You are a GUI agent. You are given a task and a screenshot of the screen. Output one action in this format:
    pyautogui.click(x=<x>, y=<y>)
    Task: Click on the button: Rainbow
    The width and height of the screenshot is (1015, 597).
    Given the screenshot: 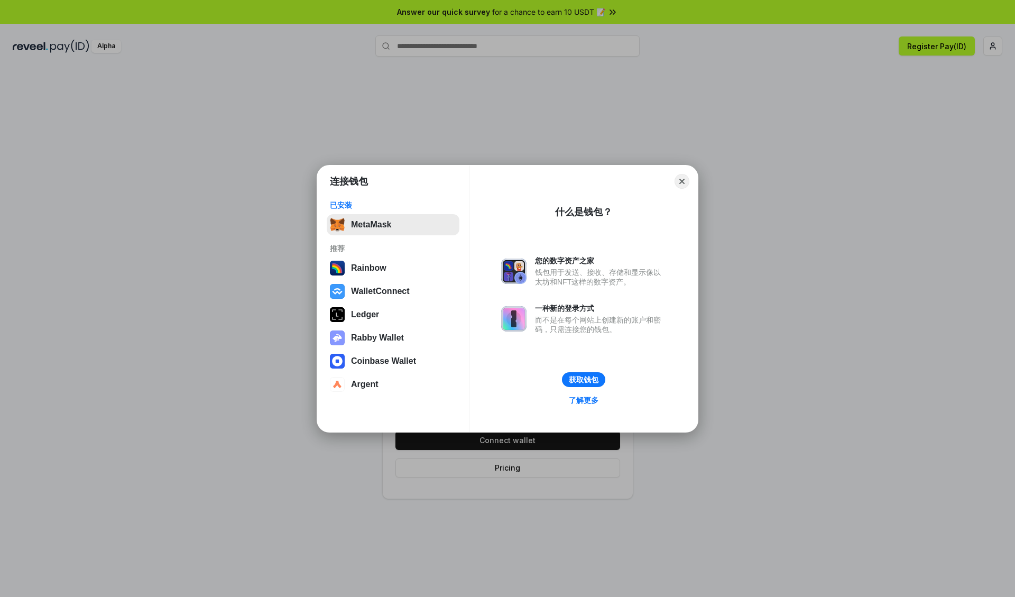 What is the action you would take?
    pyautogui.click(x=393, y=268)
    